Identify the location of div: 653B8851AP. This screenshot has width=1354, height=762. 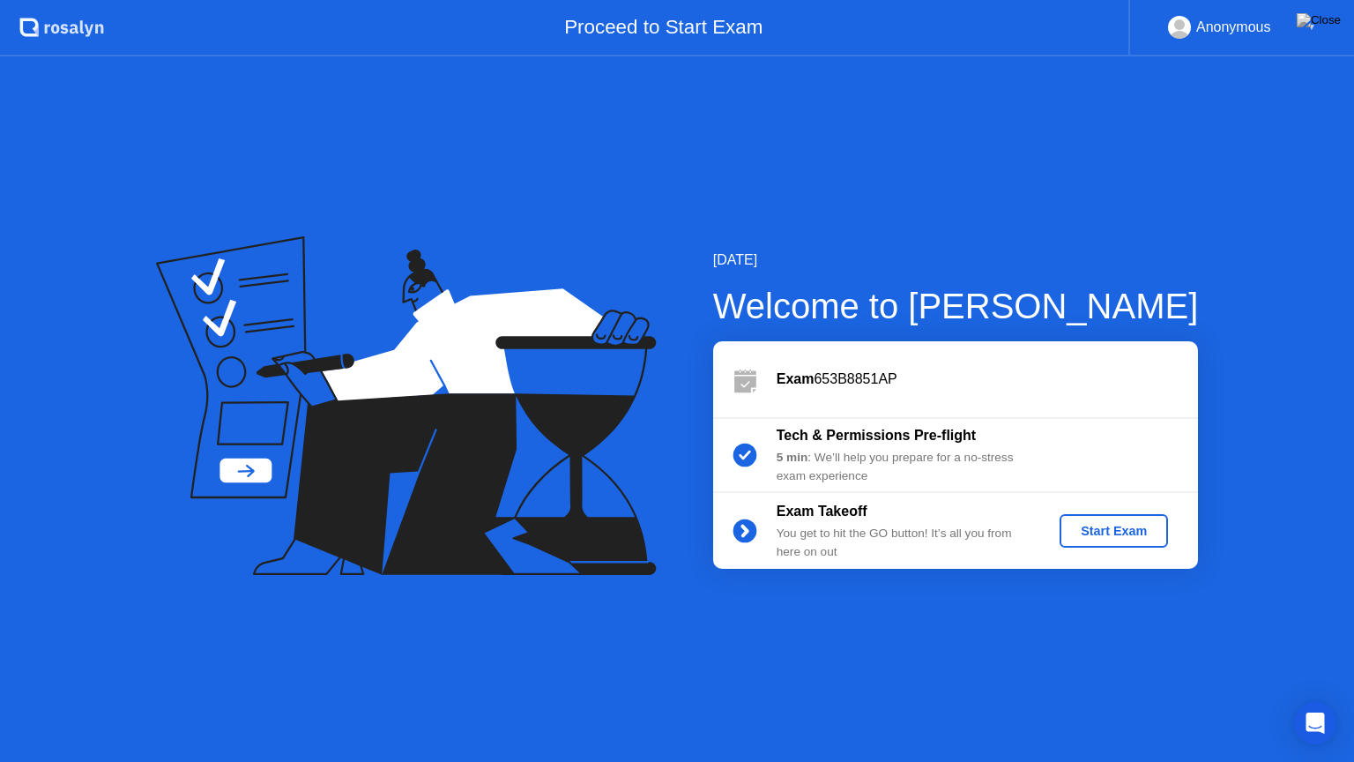
(987, 379).